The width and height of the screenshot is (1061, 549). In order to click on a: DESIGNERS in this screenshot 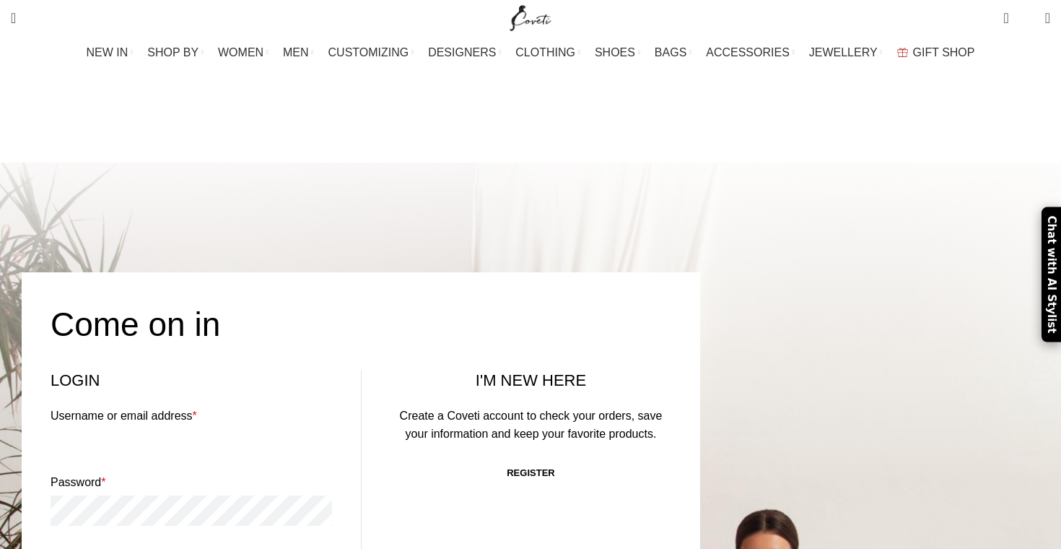, I will do `click(464, 53)`.